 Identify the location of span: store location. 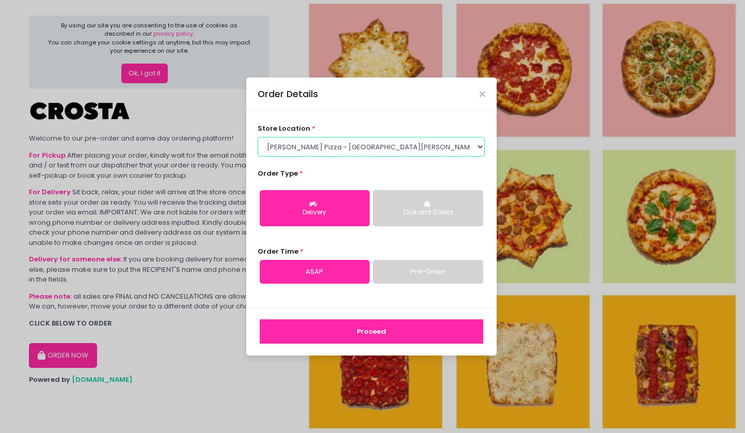
(284, 128).